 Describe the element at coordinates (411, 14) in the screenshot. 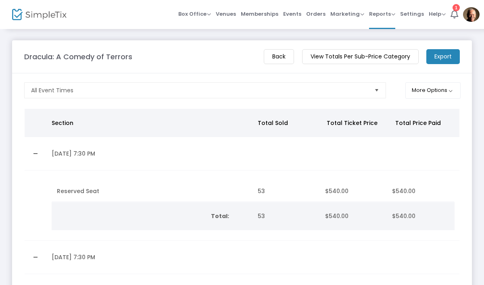

I see `span: Settings` at that location.